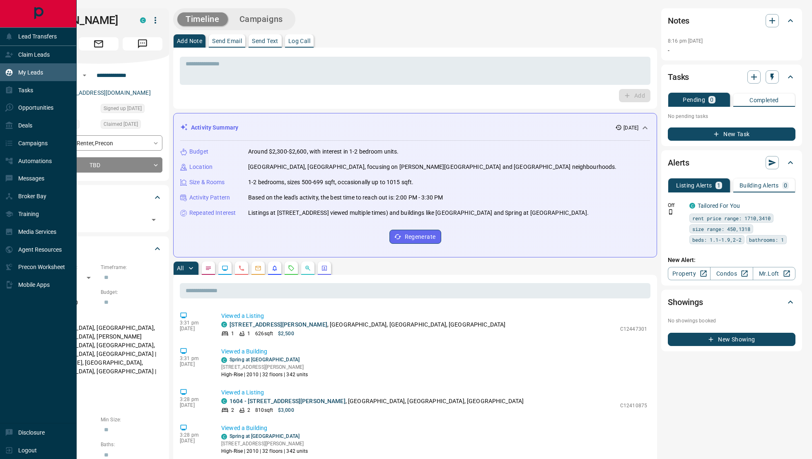 The width and height of the screenshot is (812, 459). I want to click on svg: Notes, so click(208, 268).